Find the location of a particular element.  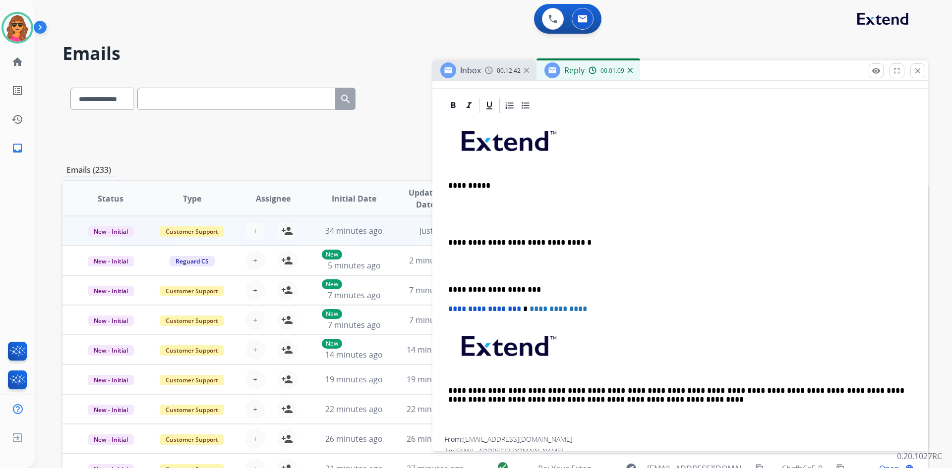

span: Assignee is located at coordinates (273, 199).